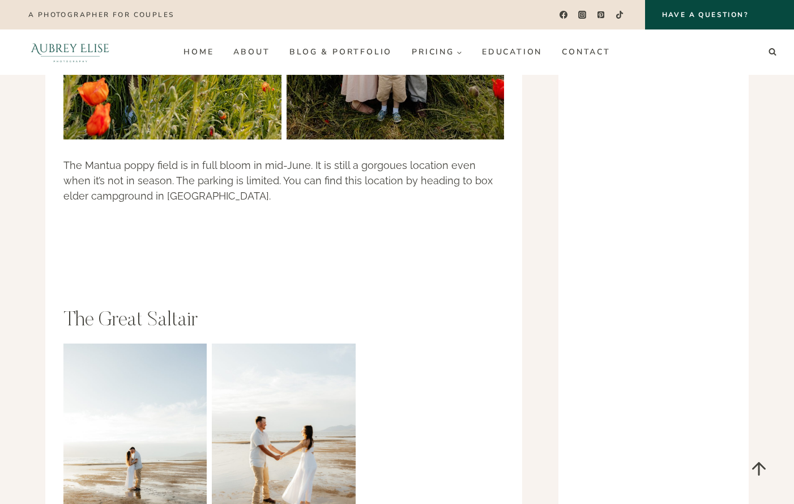 The height and width of the screenshot is (504, 794). Describe the element at coordinates (773, 52) in the screenshot. I see `button: View Search Form` at that location.